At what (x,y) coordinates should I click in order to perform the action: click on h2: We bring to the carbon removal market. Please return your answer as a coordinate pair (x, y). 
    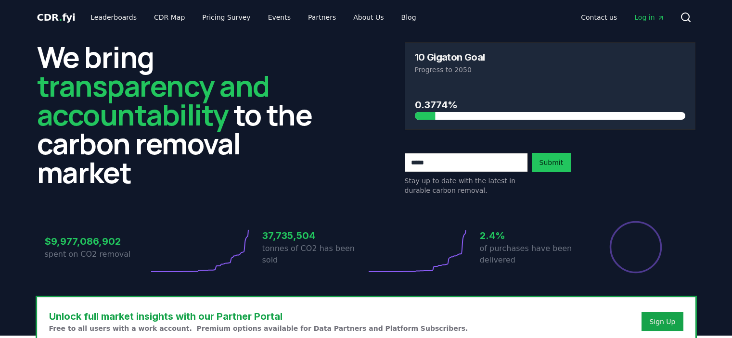
    Looking at the image, I should click on (182, 115).